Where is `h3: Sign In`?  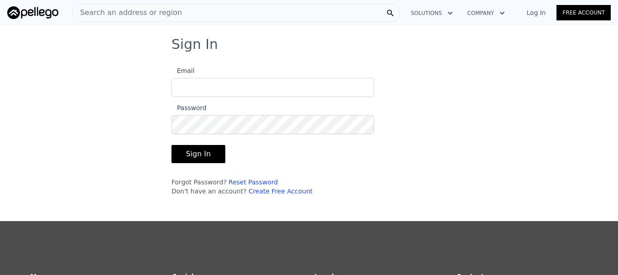
h3: Sign In is located at coordinates (309, 44).